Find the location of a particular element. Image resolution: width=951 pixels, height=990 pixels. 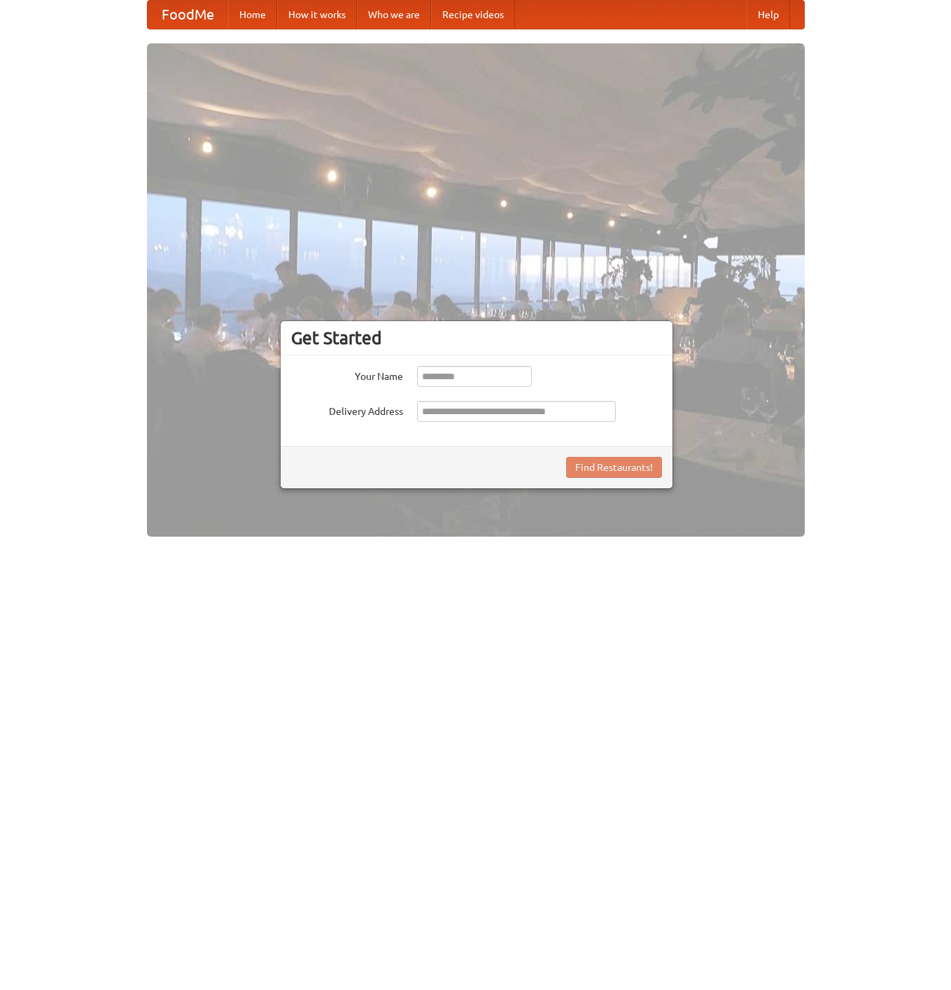

label: Delivery Address is located at coordinates (347, 409).